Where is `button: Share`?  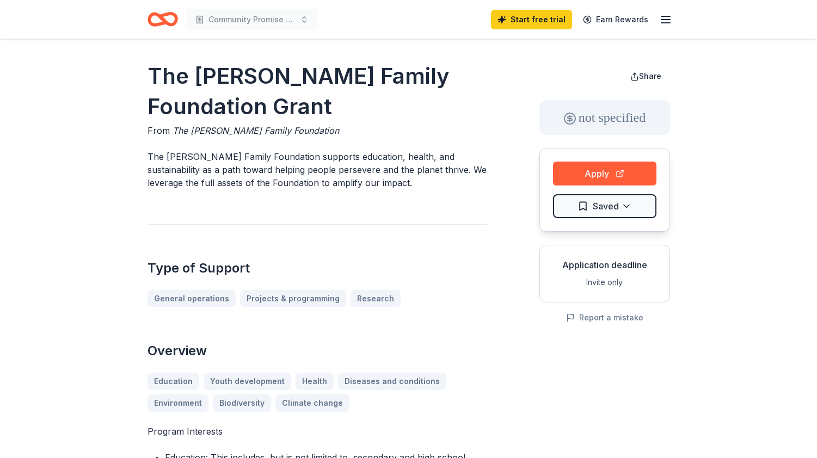
button: Share is located at coordinates (645, 76).